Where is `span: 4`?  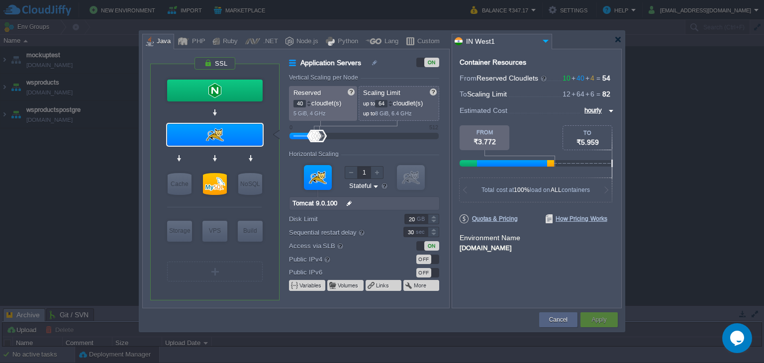 span: 4 is located at coordinates (590, 78).